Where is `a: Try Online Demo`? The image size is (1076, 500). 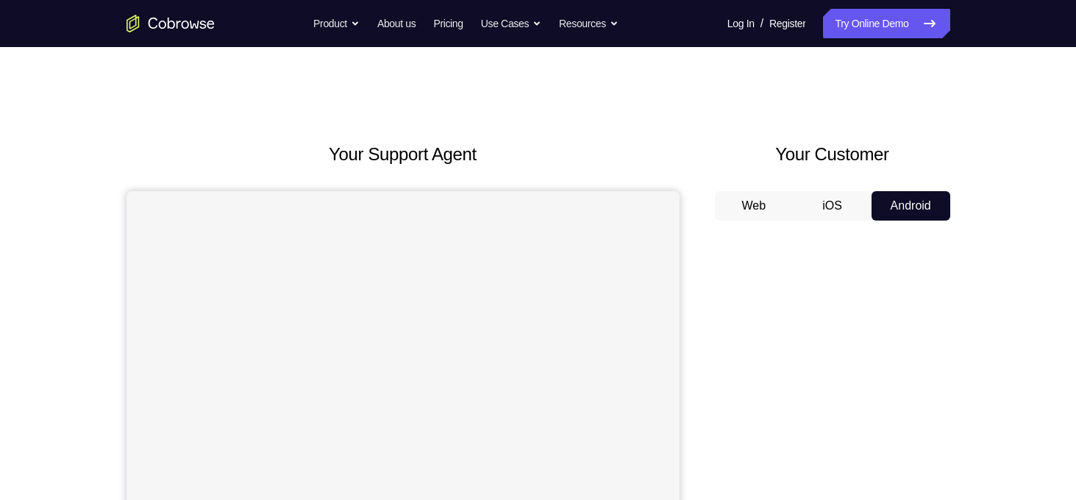 a: Try Online Demo is located at coordinates (886, 24).